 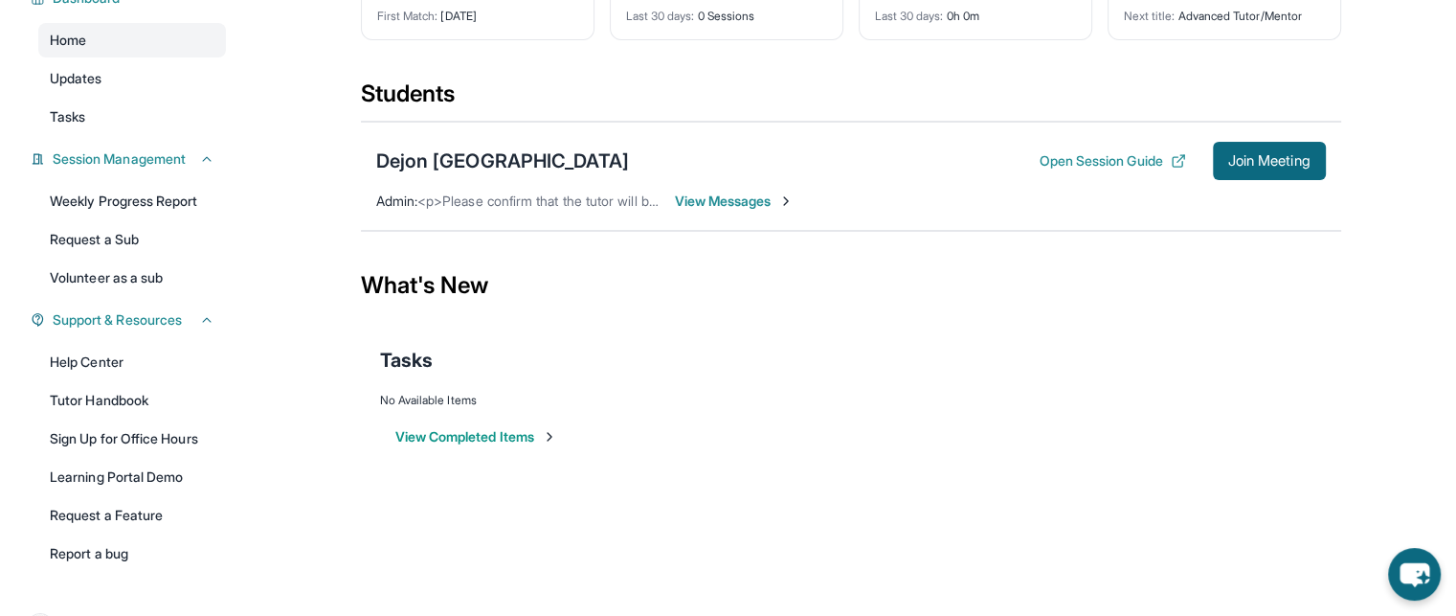 I want to click on a: Tutor Handbook, so click(x=132, y=400).